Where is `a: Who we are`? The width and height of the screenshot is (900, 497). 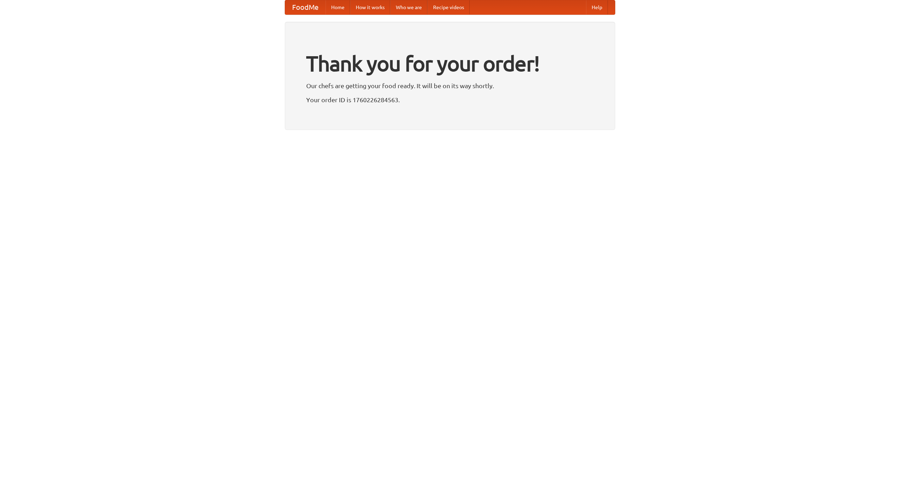 a: Who we are is located at coordinates (409, 7).